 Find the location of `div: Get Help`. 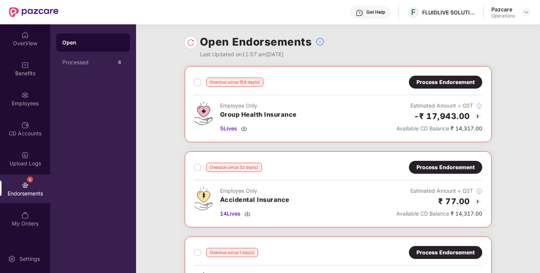

div: Get Help is located at coordinates (376, 12).